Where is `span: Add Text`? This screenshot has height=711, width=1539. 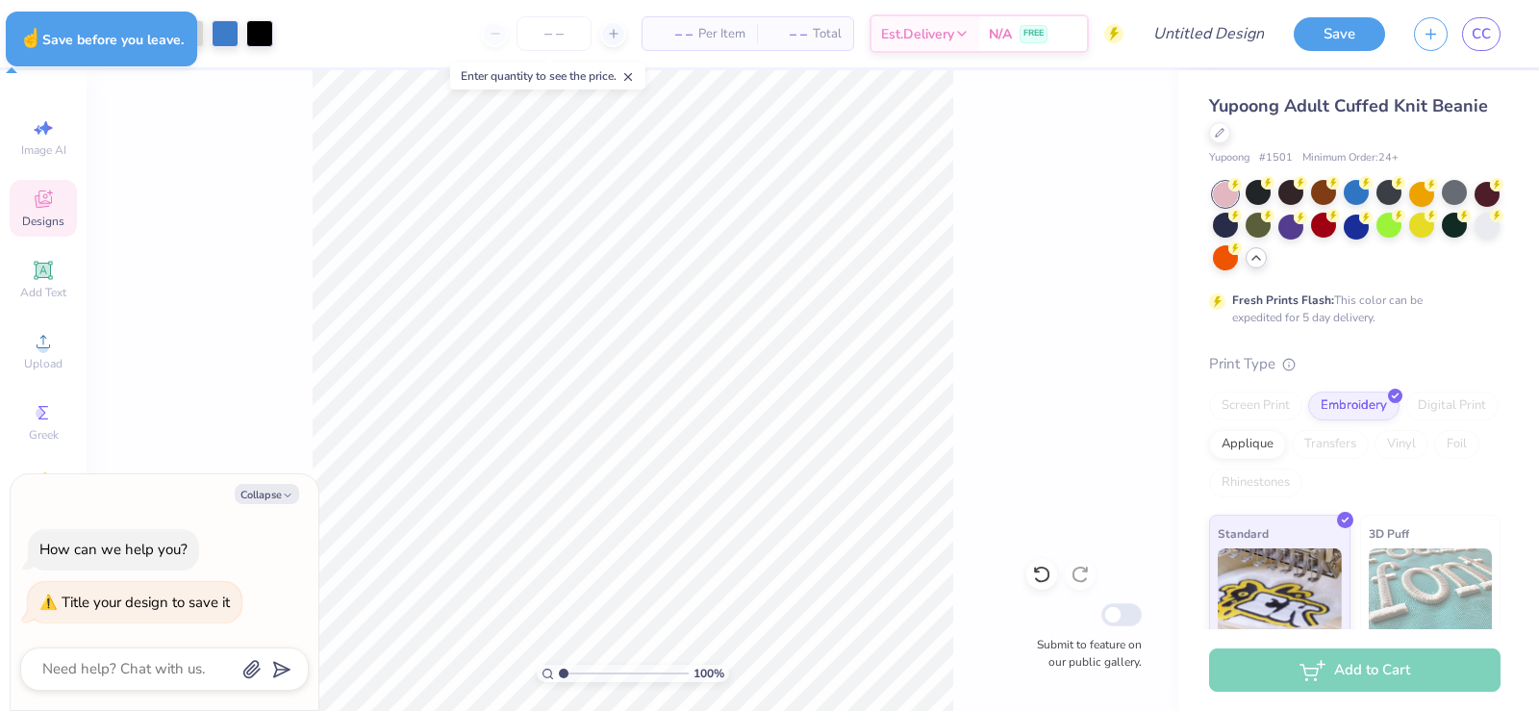 span: Add Text is located at coordinates (43, 292).